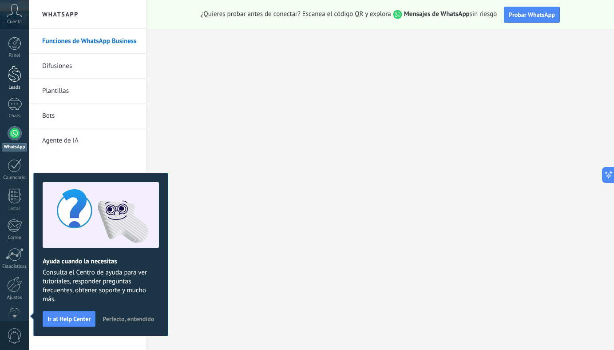 The image size is (614, 350). Describe the element at coordinates (69, 319) in the screenshot. I see `span: Ir al Help Center` at that location.